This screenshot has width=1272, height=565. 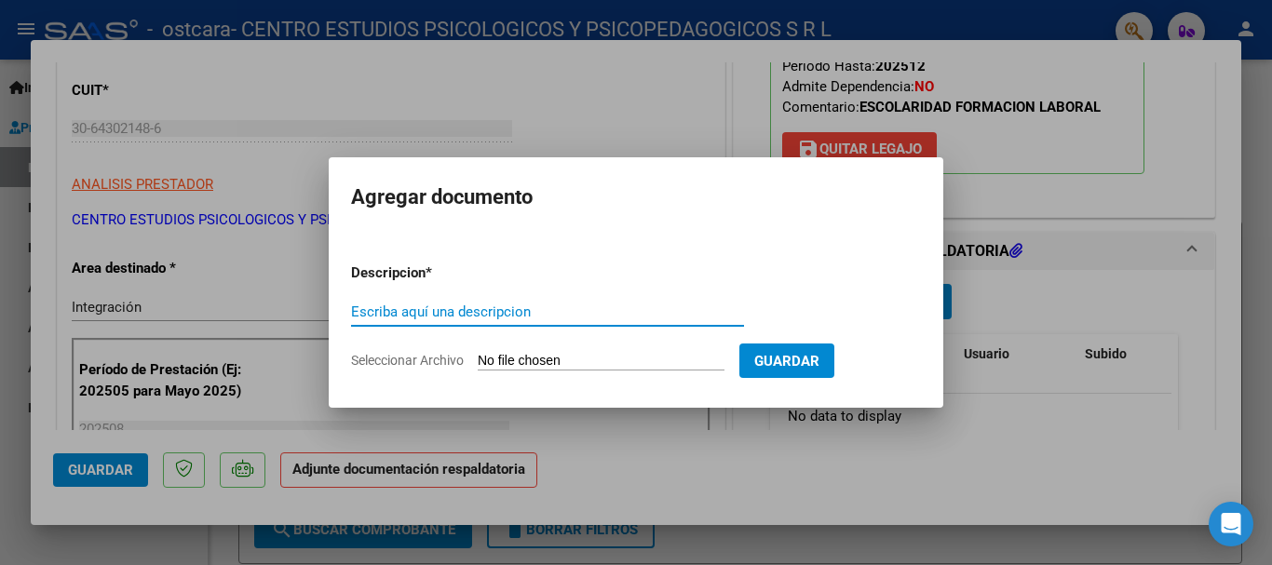 I want to click on p: Descripcion, so click(x=437, y=273).